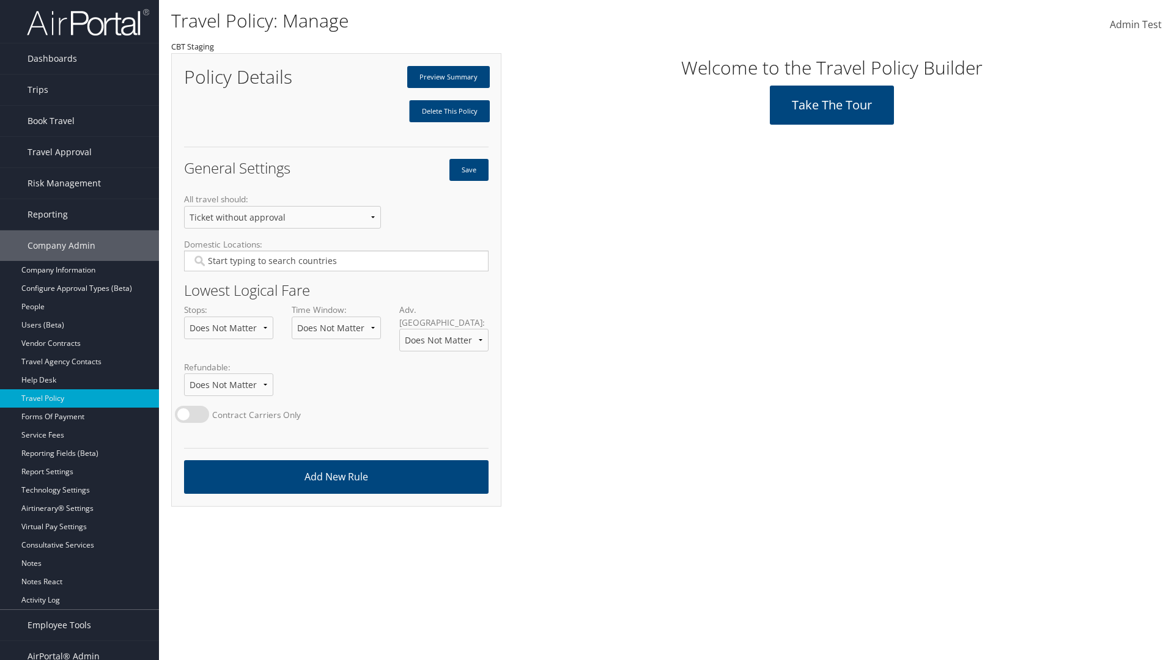 This screenshot has height=660, width=1174. I want to click on label: Stops:, so click(229, 326).